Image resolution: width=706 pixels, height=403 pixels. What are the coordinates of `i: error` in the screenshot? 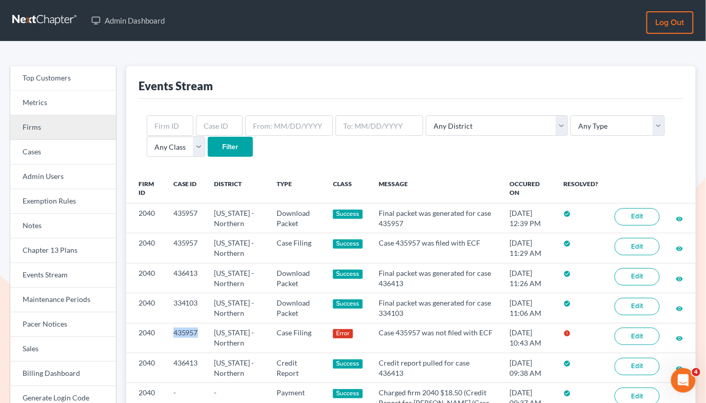 It's located at (568, 334).